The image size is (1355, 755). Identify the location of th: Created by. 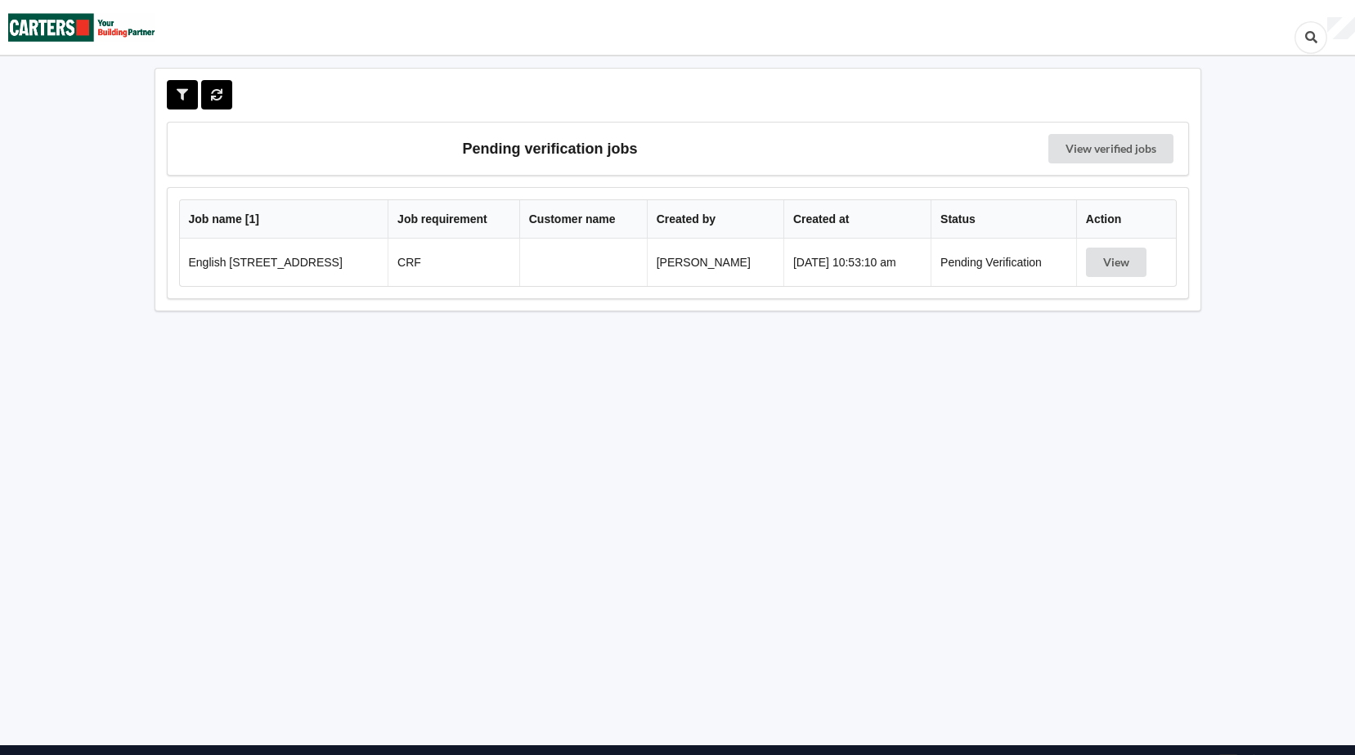
(715, 219).